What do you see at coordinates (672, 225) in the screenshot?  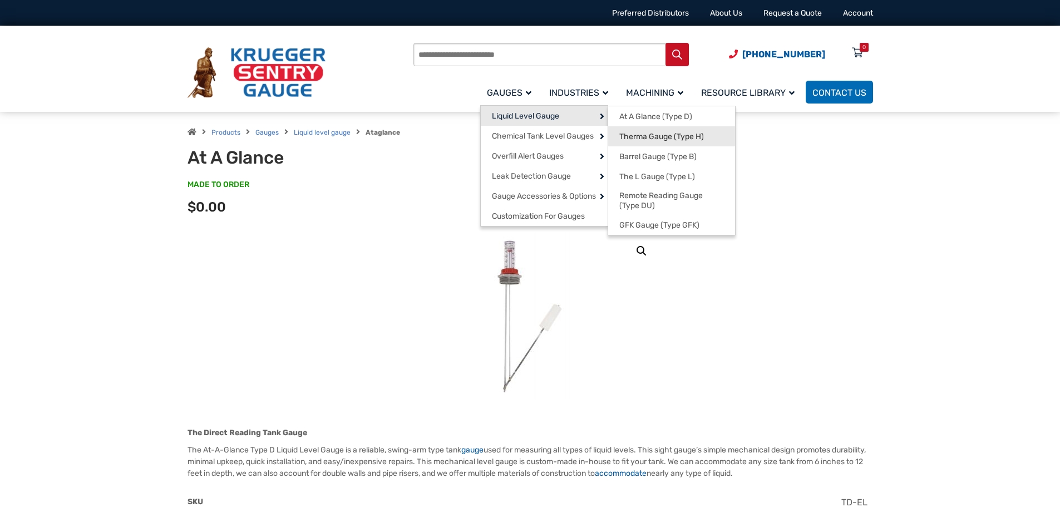 I see `a: GFK Gauge (Type GFK)` at bounding box center [672, 225].